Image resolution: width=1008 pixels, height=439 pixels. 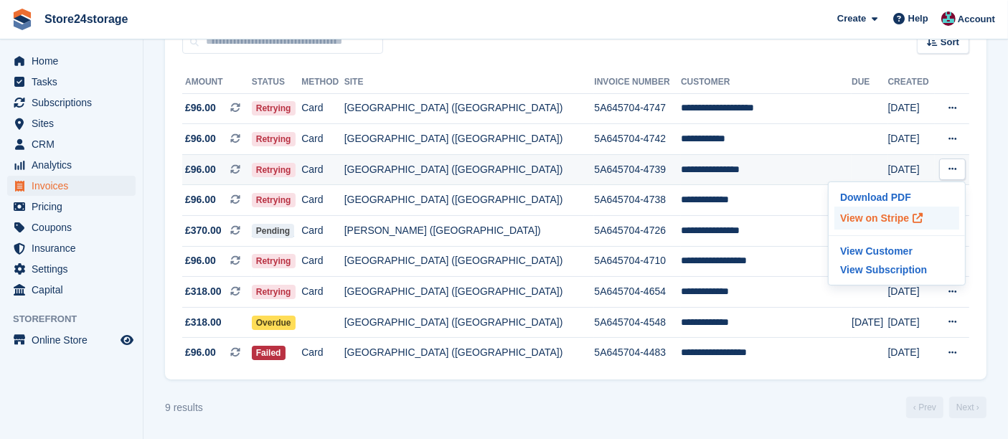 I want to click on a: Store24storage, so click(x=86, y=19).